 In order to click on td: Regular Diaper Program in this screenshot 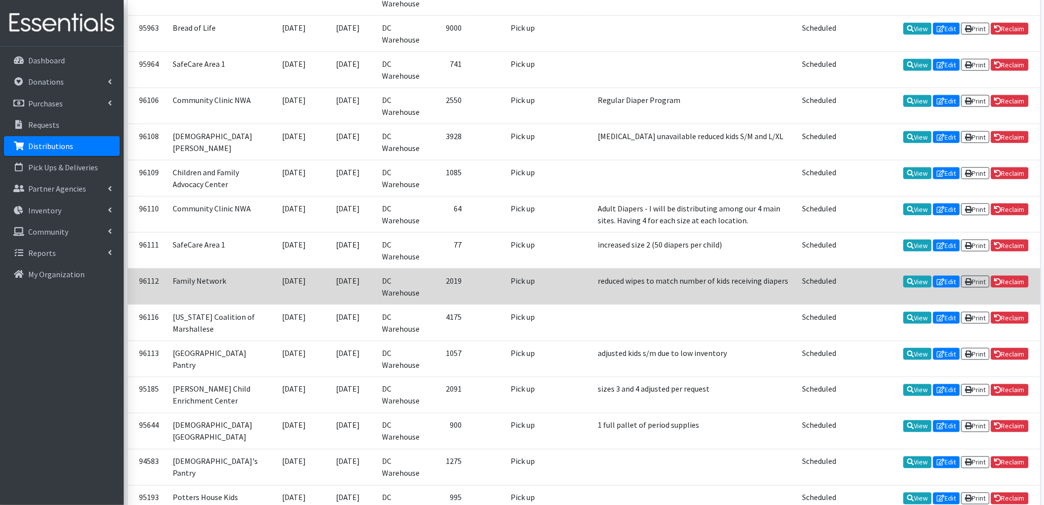, I will do `click(694, 105)`.